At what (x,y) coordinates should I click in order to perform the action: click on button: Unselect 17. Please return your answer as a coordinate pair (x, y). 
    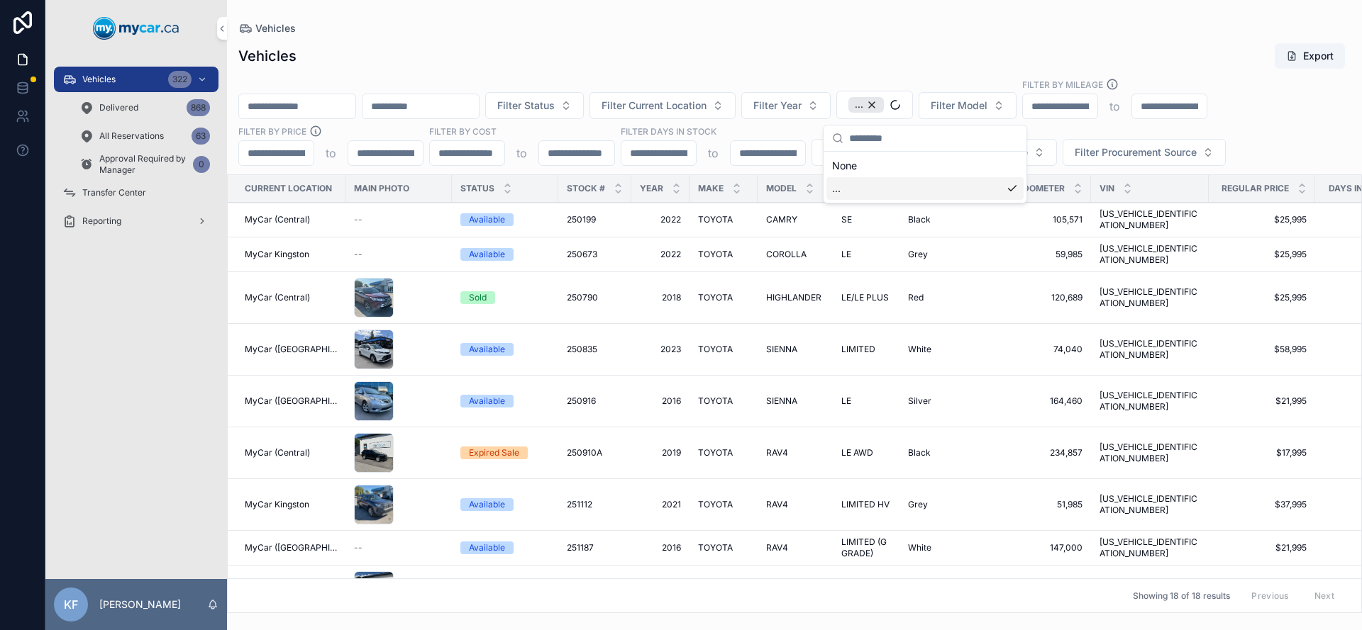
    Looking at the image, I should click on (866, 105).